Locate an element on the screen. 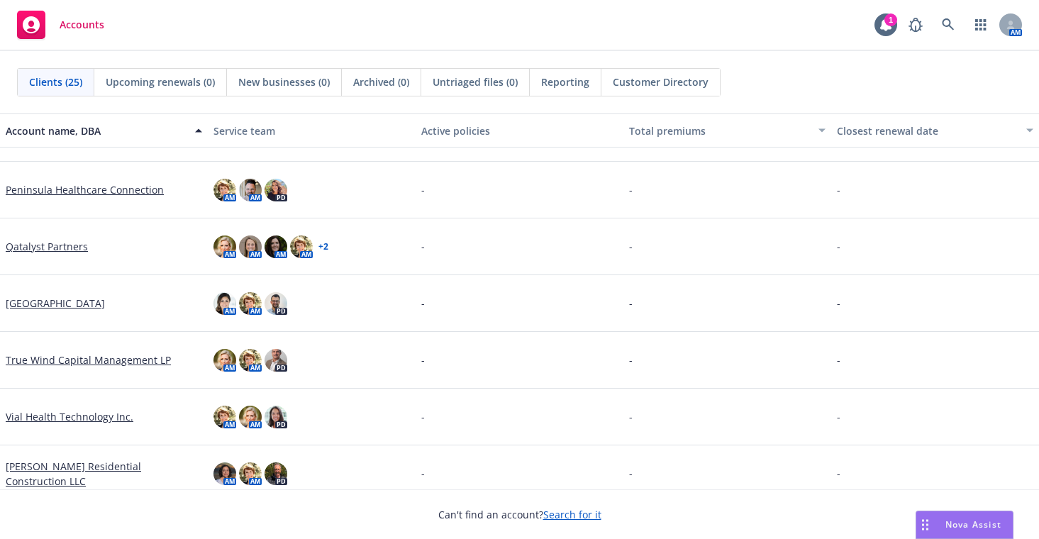 The width and height of the screenshot is (1039, 539). button: Active policies is located at coordinates (519, 131).